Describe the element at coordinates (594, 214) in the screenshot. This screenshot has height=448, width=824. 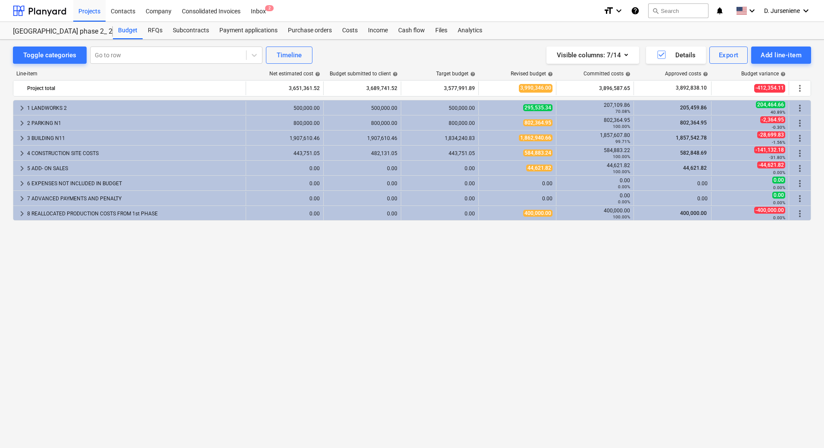
I see `div: 400,000.00` at that location.